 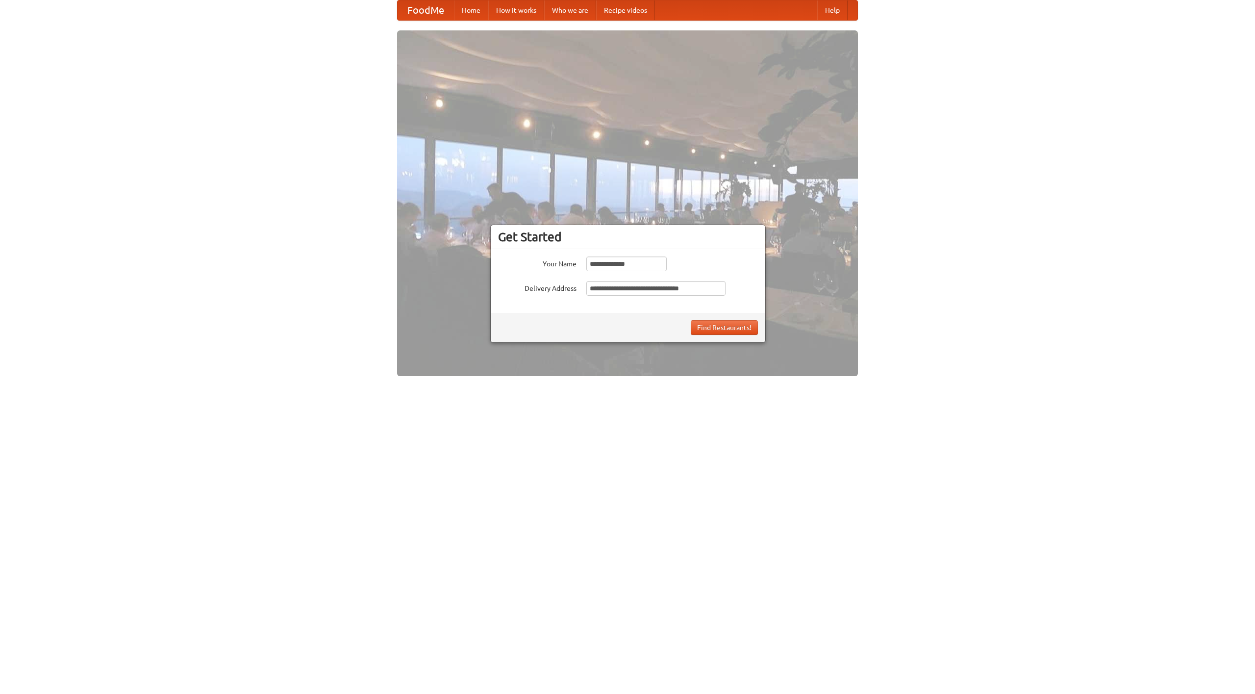 I want to click on a: Help, so click(x=832, y=10).